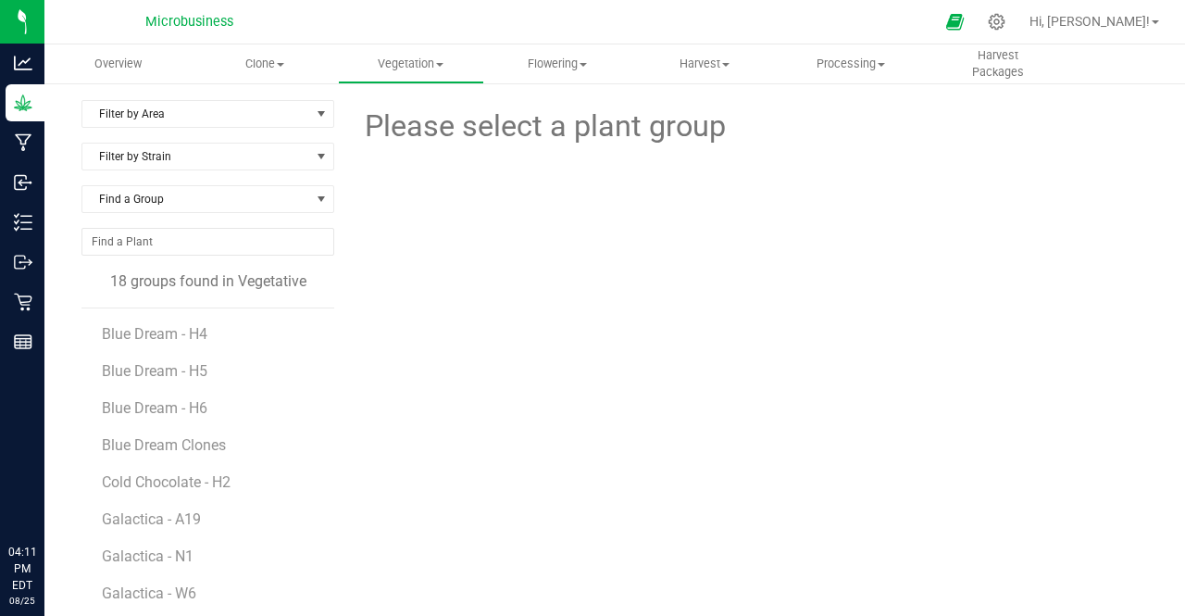  Describe the element at coordinates (411, 64) in the screenshot. I see `a: Vegetation` at that location.